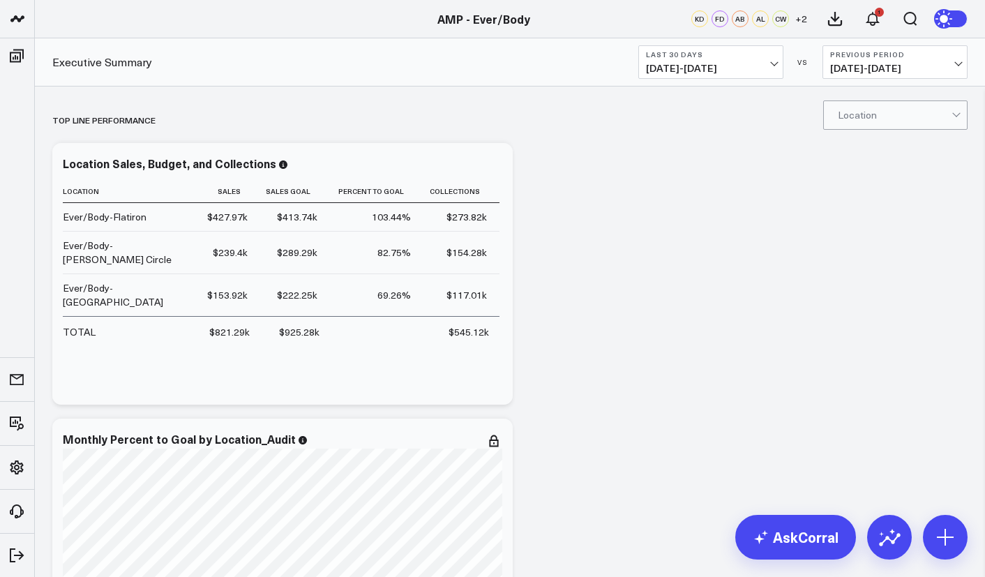  I want to click on th: Sales Goal, so click(295, 191).